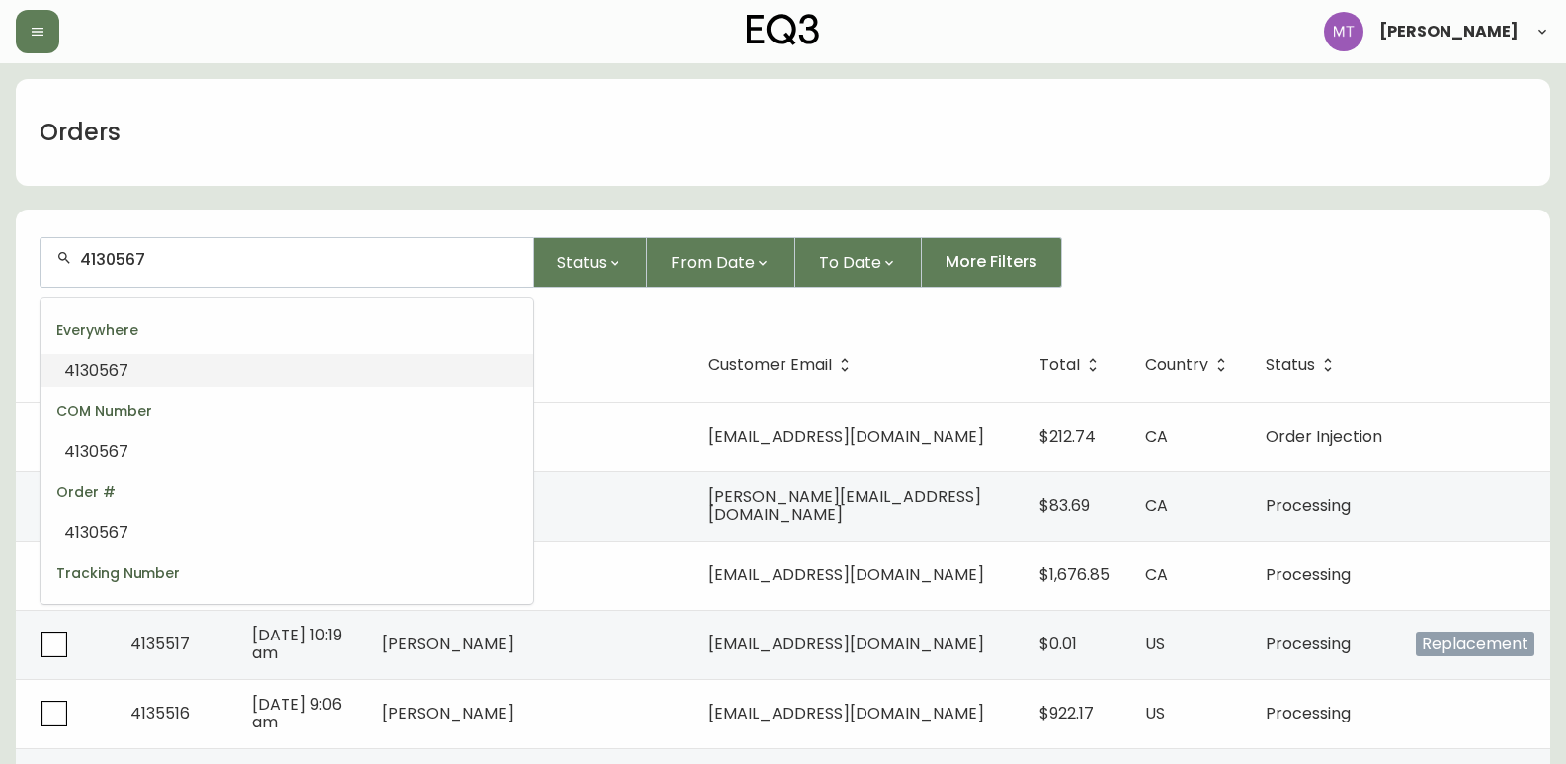 The image size is (1566, 764). I want to click on span: Order Injection, so click(1324, 436).